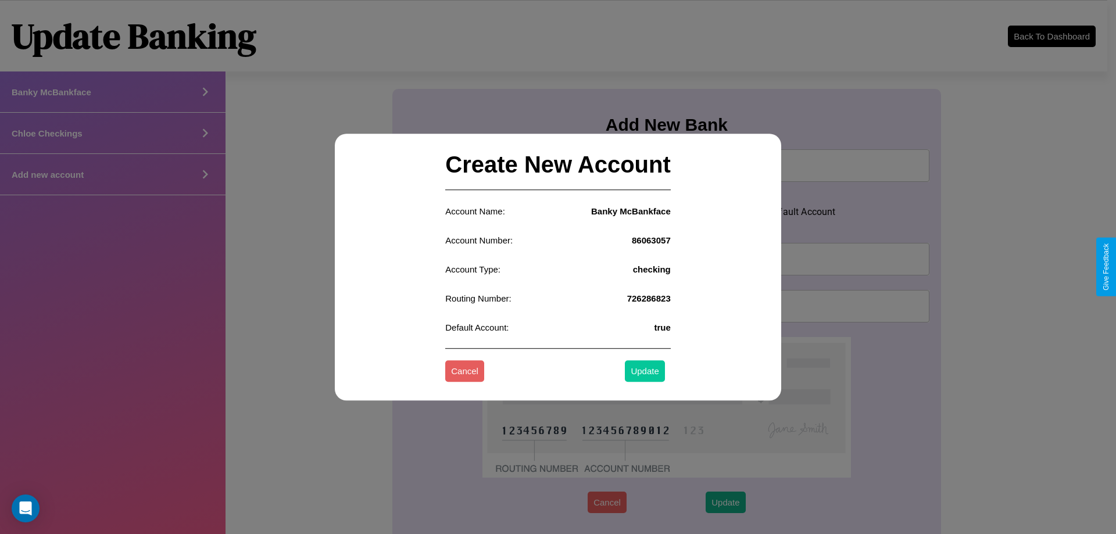  I want to click on h4: 726286823, so click(649, 298).